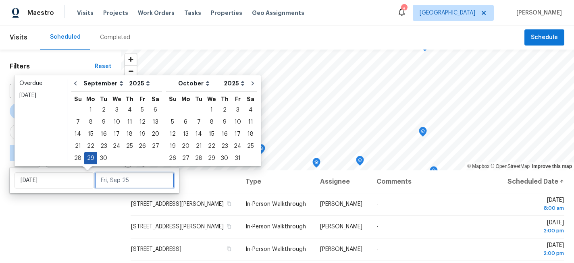 This screenshot has width=574, height=263. Describe the element at coordinates (225, 122) in the screenshot. I see `div: Thu Oct 09 2025` at that location.